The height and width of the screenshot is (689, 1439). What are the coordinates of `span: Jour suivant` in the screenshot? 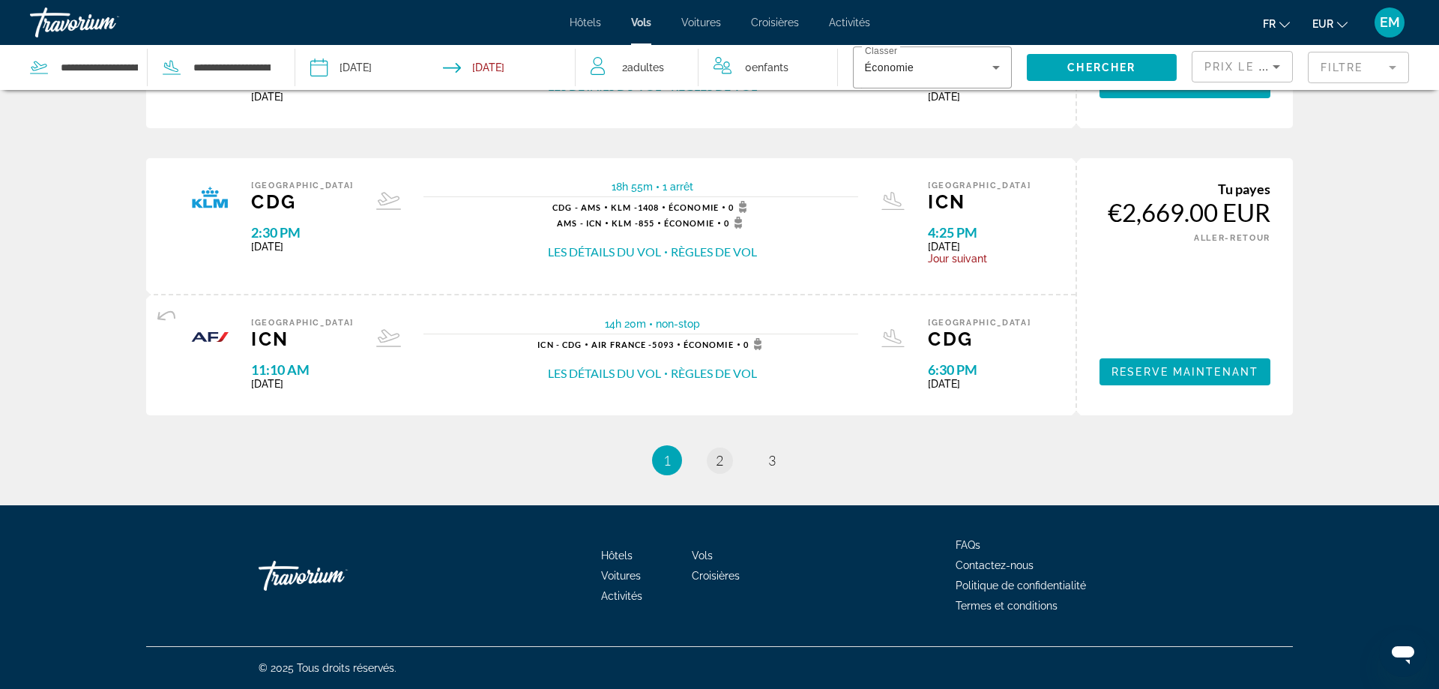 It's located at (979, 259).